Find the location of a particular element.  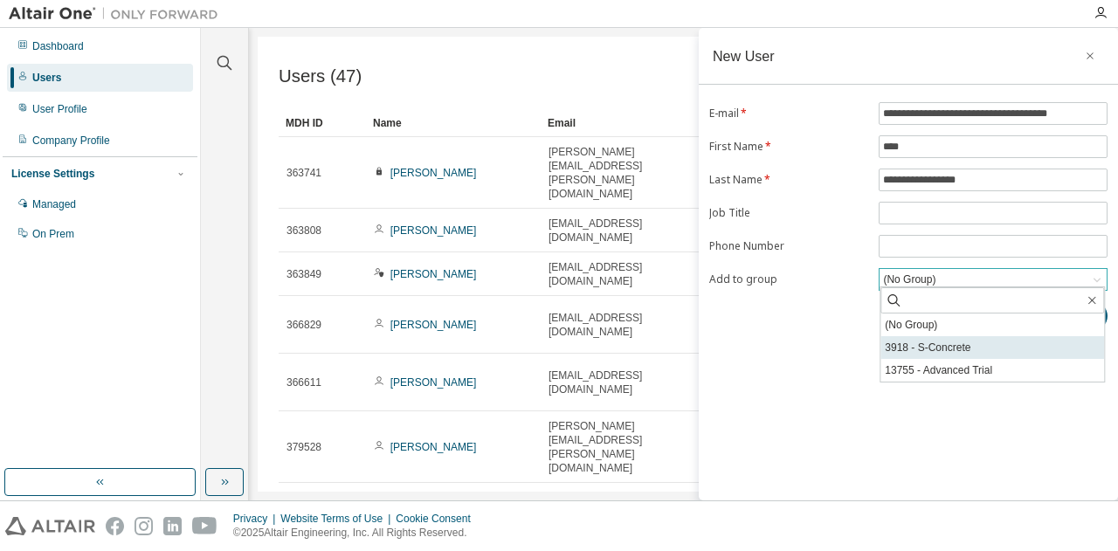

img: instagram.svg is located at coordinates (143, 526).